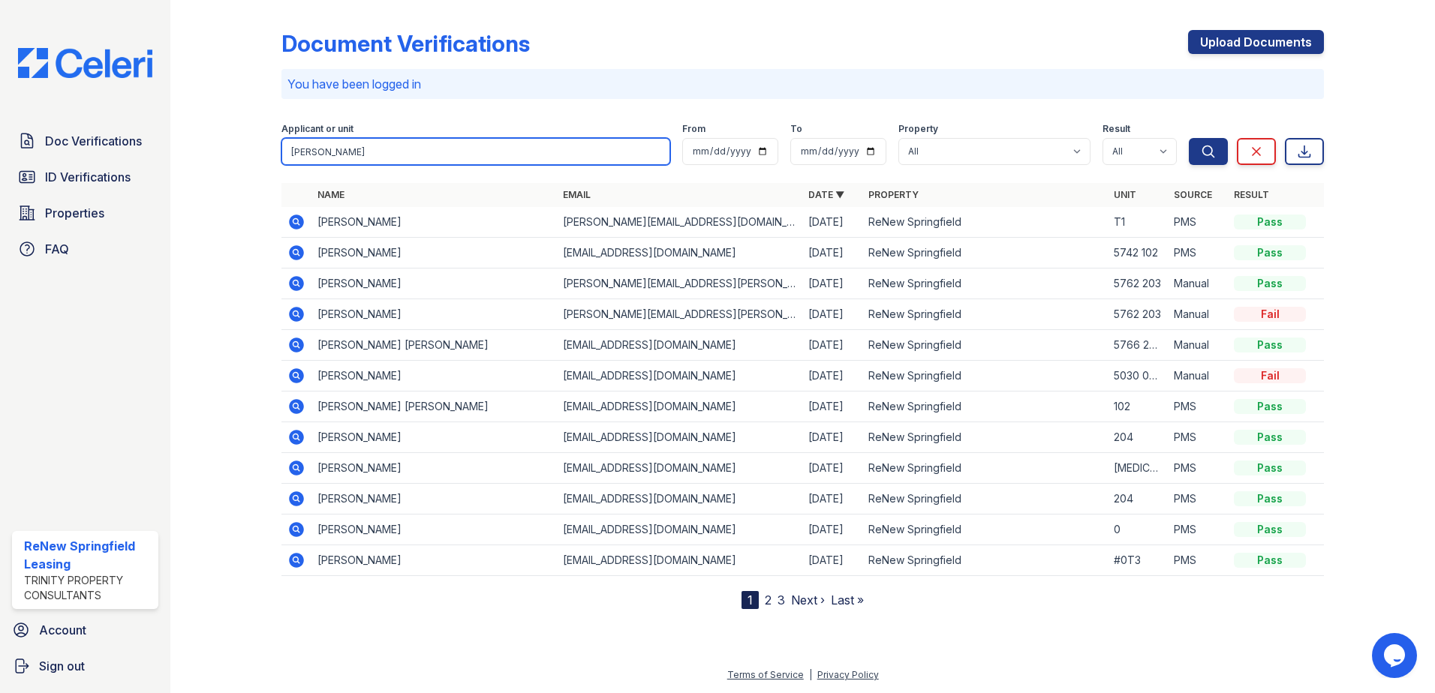 This screenshot has height=693, width=1435. What do you see at coordinates (88, 588) in the screenshot?
I see `div: Trinity Property Consultants` at bounding box center [88, 588].